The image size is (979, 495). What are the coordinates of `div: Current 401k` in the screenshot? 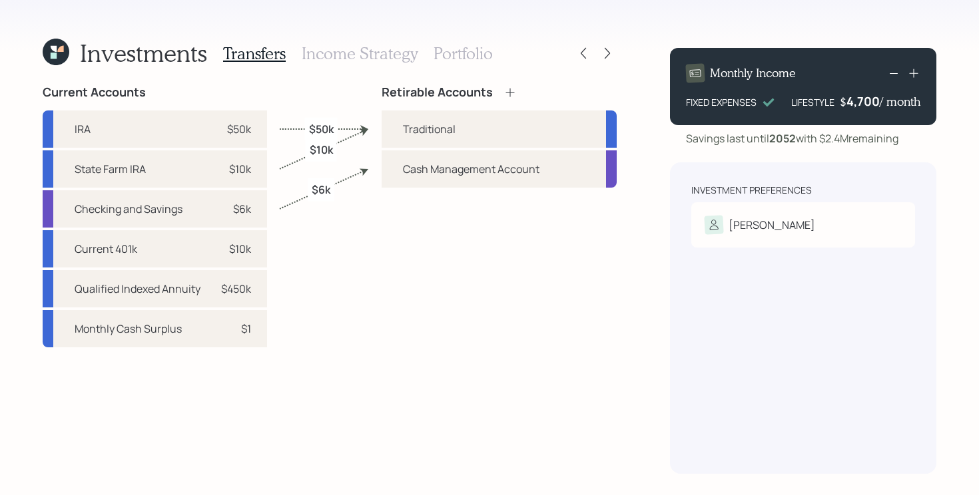 It's located at (106, 249).